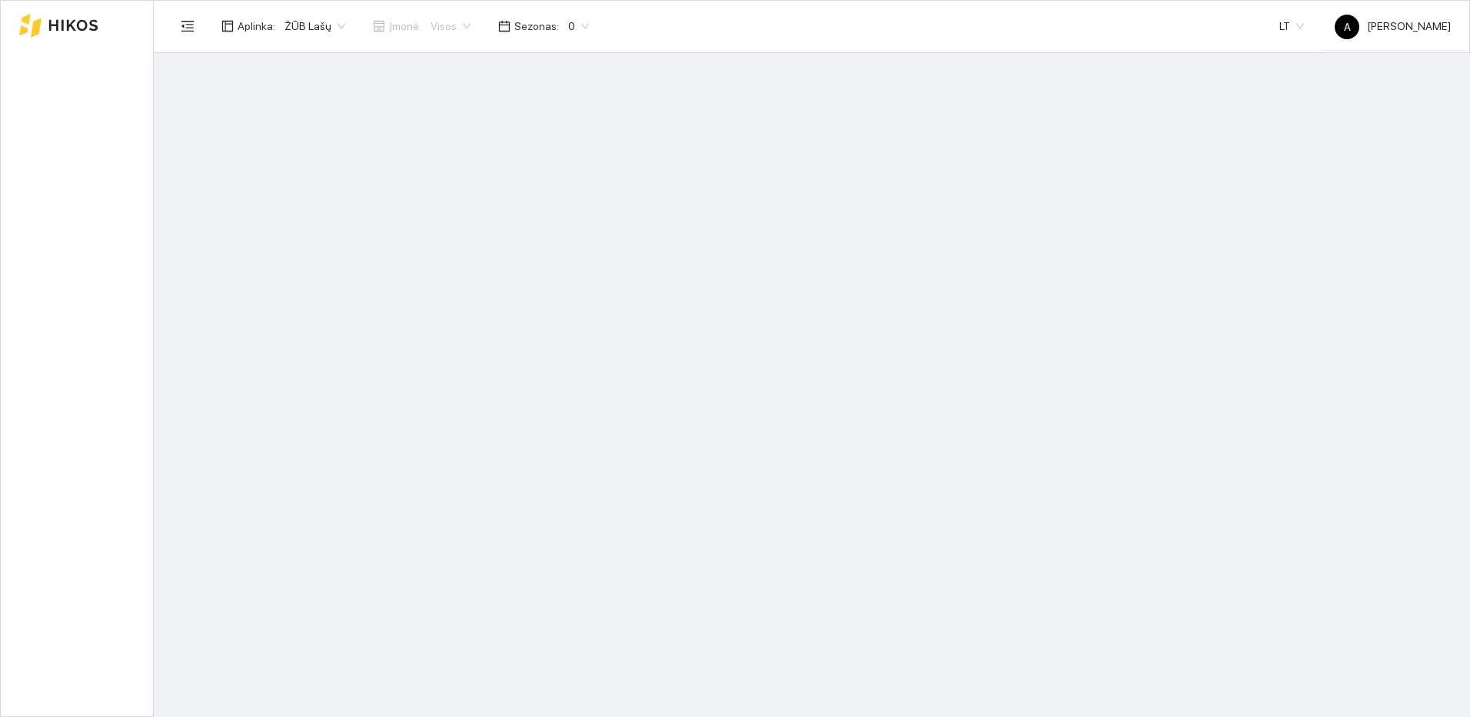  What do you see at coordinates (537, 26) in the screenshot?
I see `span: Sezonas :` at bounding box center [537, 26].